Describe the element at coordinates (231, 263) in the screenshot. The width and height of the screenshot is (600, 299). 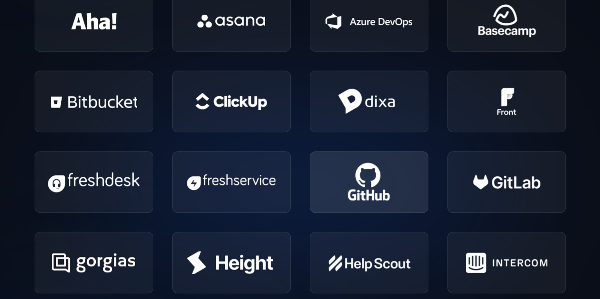
I see `img: Height Icon` at that location.